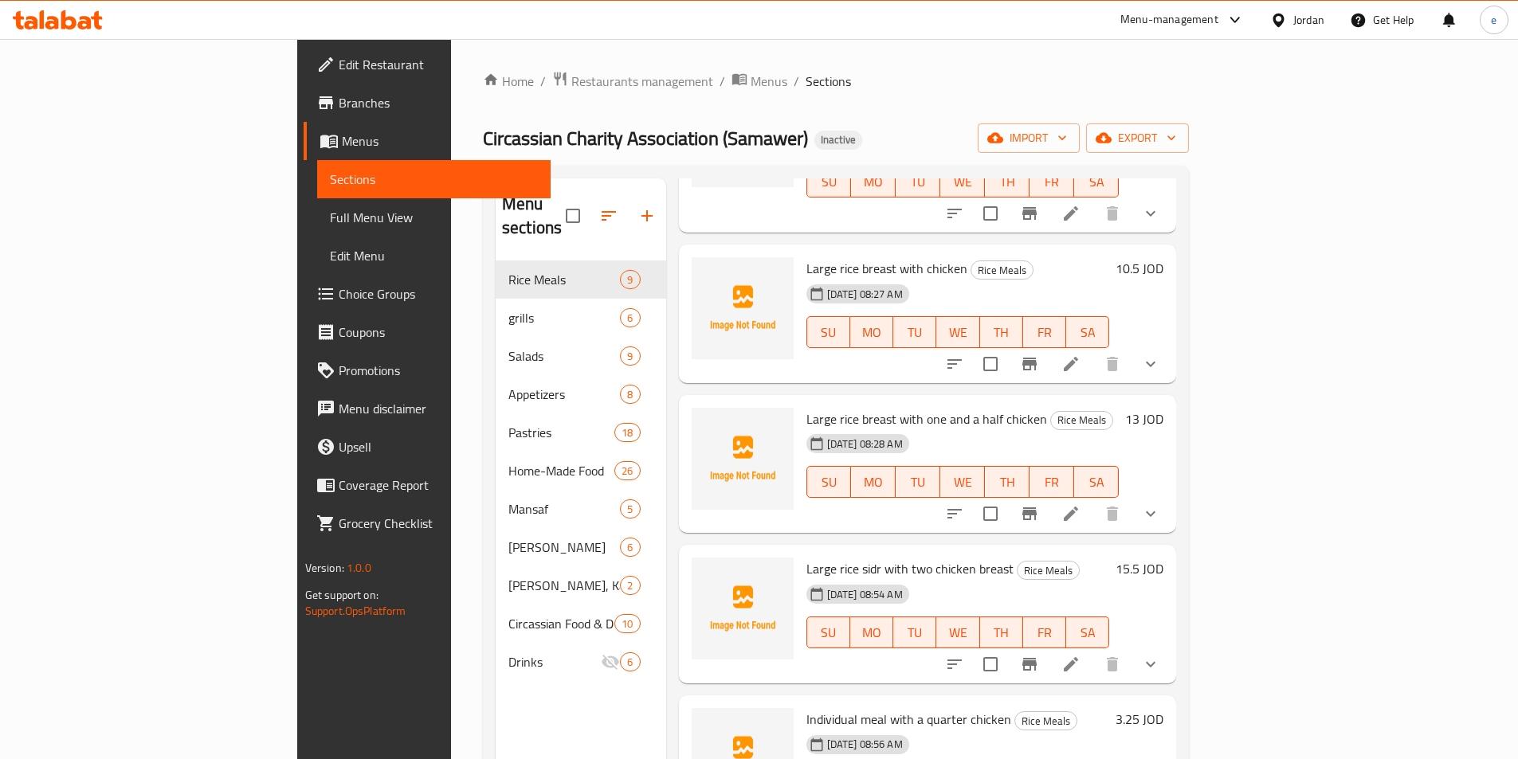 The height and width of the screenshot is (759, 1518). What do you see at coordinates (433, 179) in the screenshot?
I see `a: Sections` at bounding box center [433, 179].